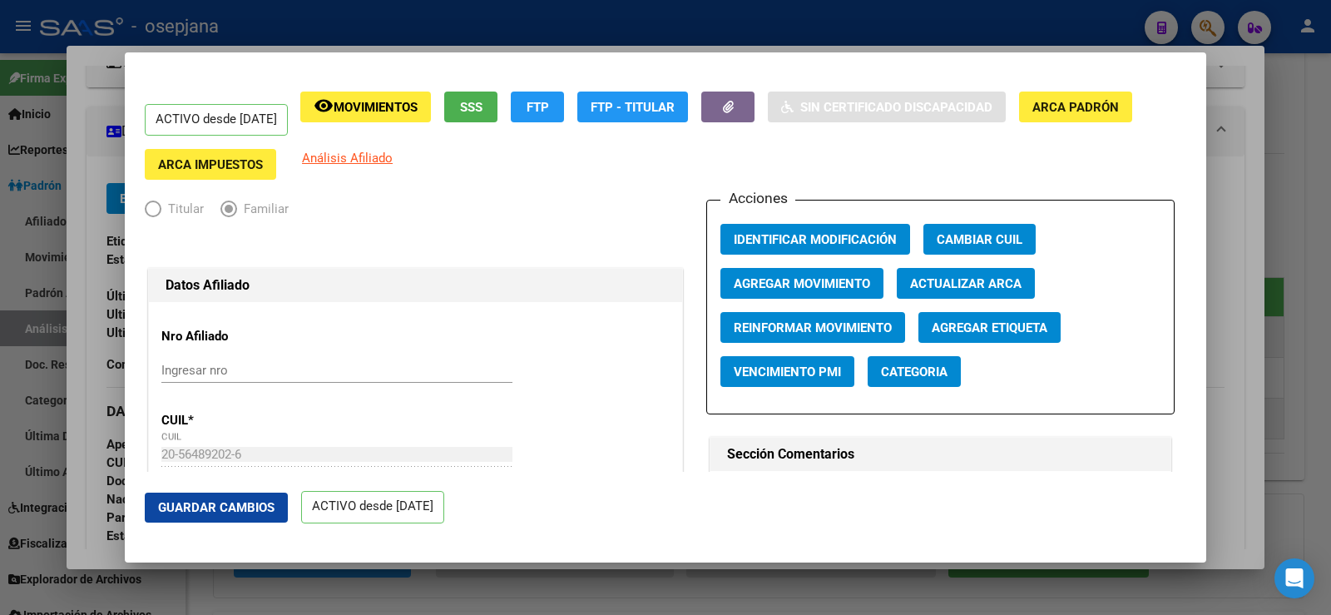 The height and width of the screenshot is (615, 1331). What do you see at coordinates (989, 328) in the screenshot?
I see `span: Agregar Etiqueta` at bounding box center [989, 328].